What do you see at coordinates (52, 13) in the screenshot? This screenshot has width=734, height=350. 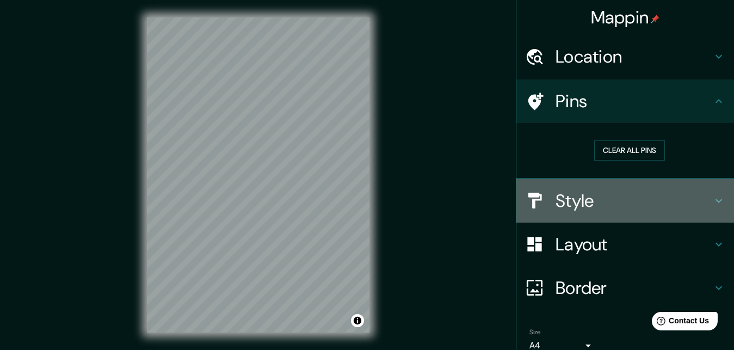 I see `span: Contact Us` at bounding box center [52, 13].